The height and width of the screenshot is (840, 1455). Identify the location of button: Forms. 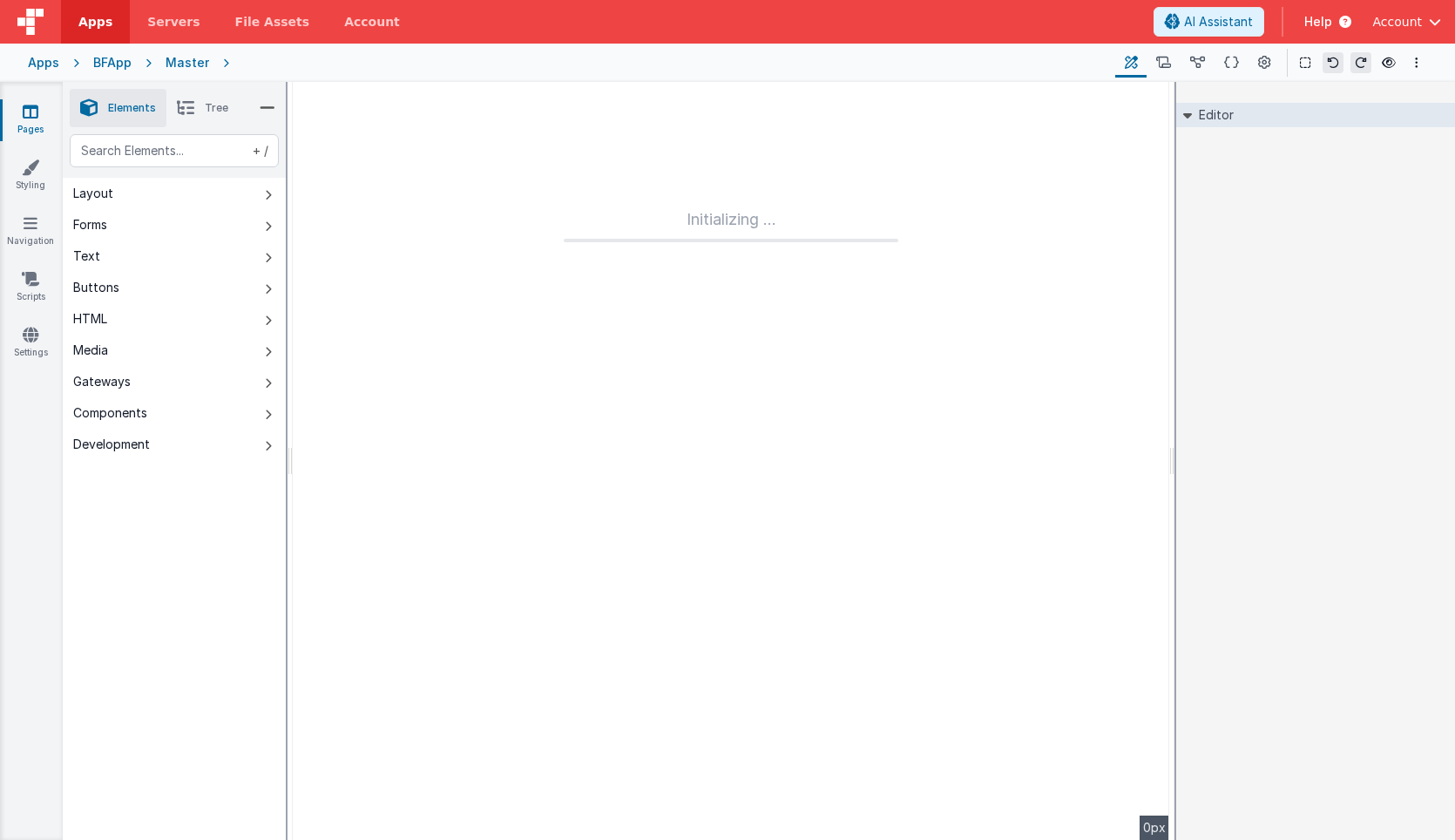
(174, 224).